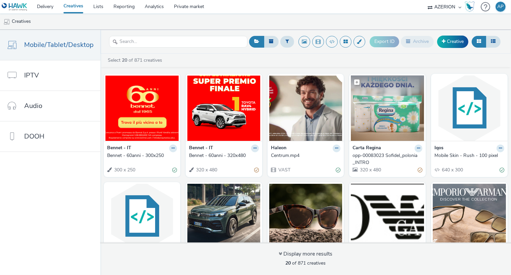  I want to click on span: Audio, so click(33, 106).